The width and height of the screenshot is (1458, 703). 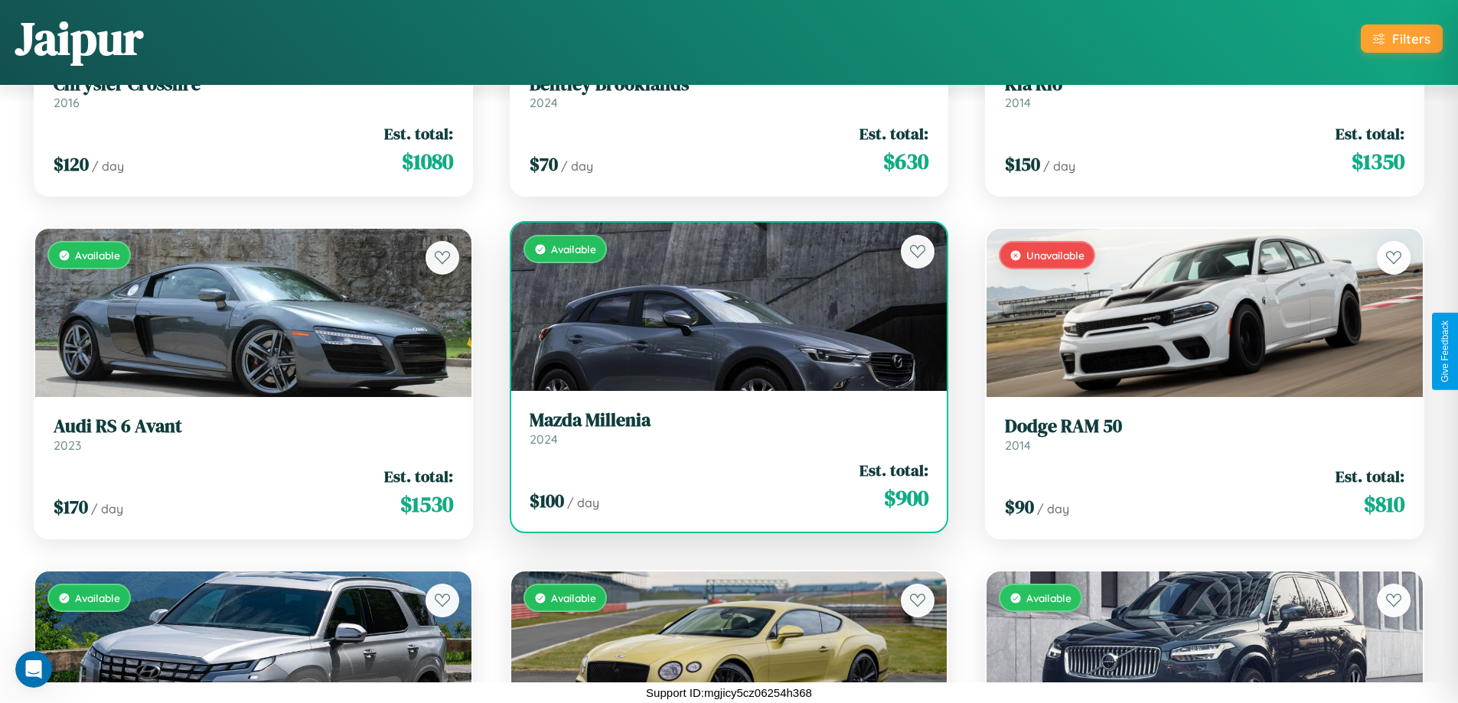 What do you see at coordinates (67, 445) in the screenshot?
I see `span: 2023` at bounding box center [67, 445].